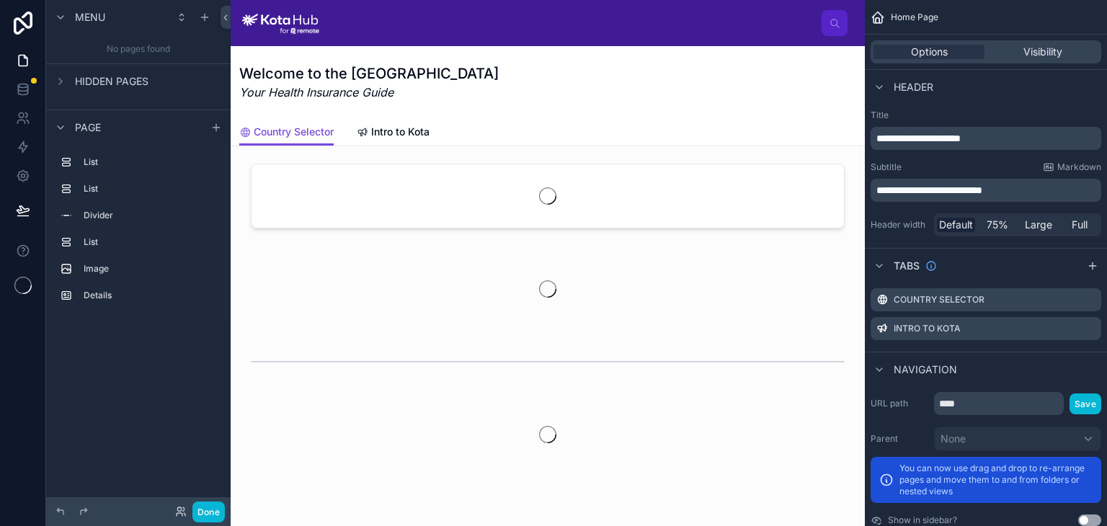 This screenshot has width=1107, height=526. Describe the element at coordinates (1043, 52) in the screenshot. I see `span: Visibility` at that location.